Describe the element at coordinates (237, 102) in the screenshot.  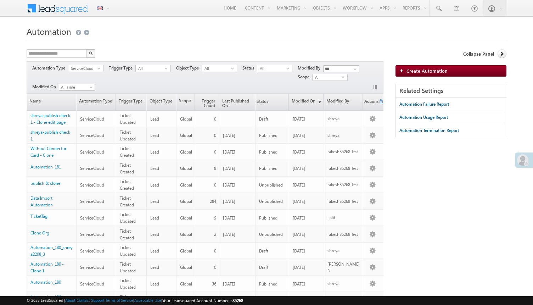
I see `a: Last Published On` at that location.